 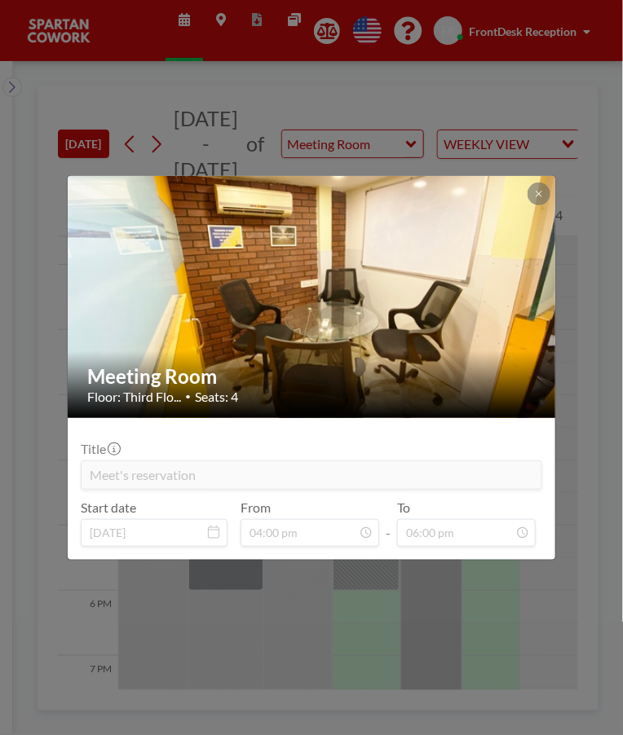 I want to click on label: Title, so click(x=99, y=449).